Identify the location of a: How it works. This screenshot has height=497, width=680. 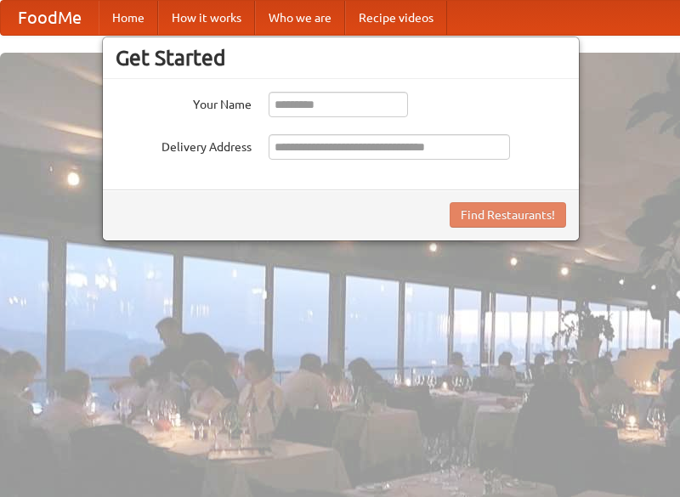
(207, 18).